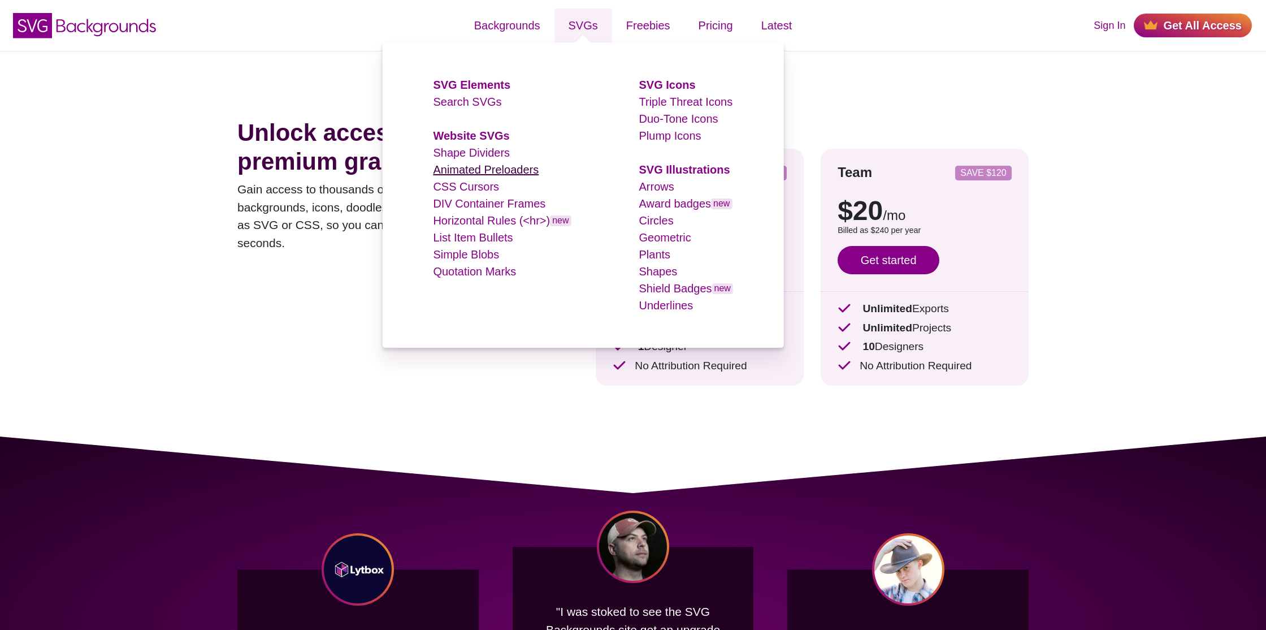  I want to click on a: Horizontal Rules (<hr>)new, so click(502, 220).